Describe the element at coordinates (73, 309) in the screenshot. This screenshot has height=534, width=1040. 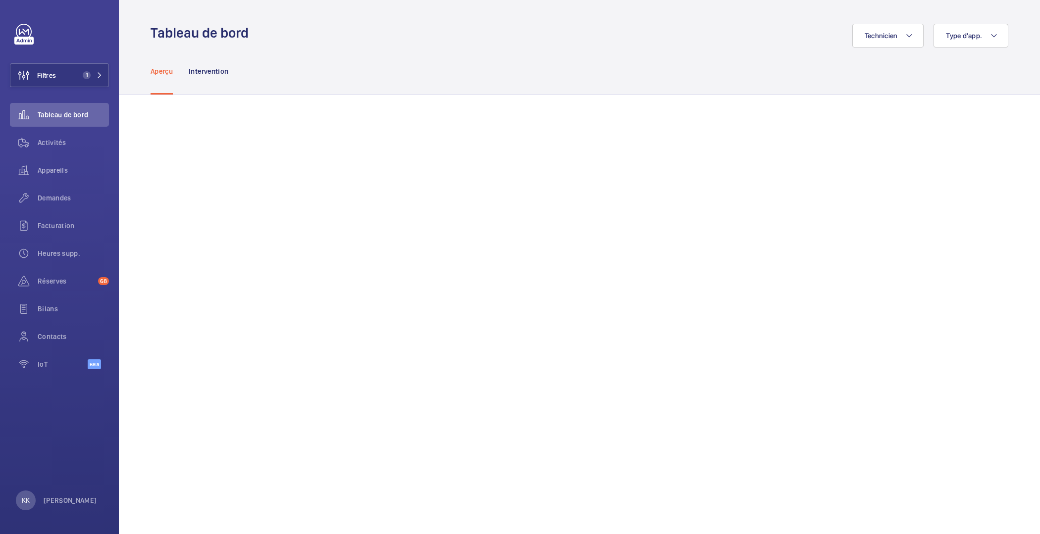
I see `span: Bilans` at that location.